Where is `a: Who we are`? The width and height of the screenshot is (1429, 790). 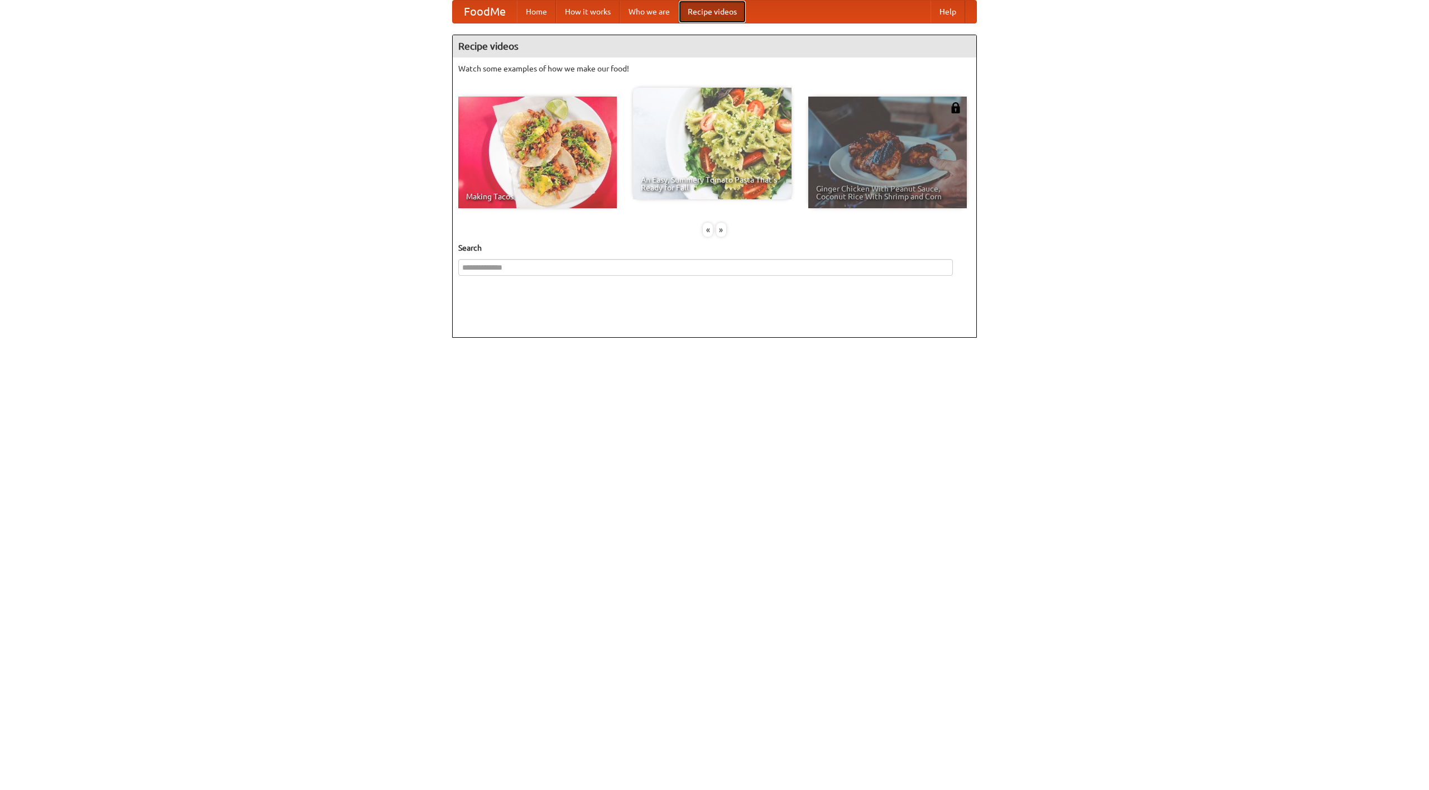
a: Who we are is located at coordinates (649, 12).